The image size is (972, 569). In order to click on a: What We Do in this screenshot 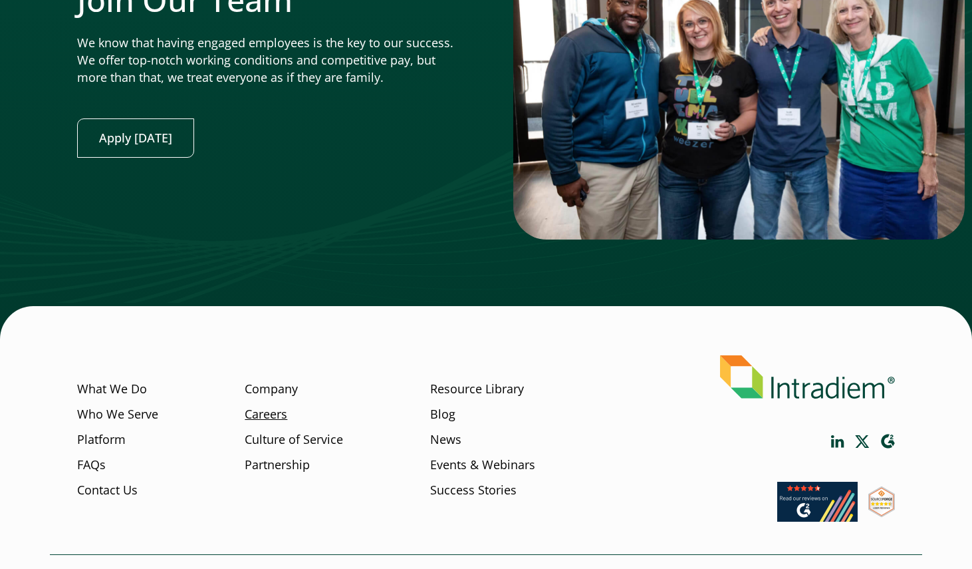, I will do `click(112, 389)`.